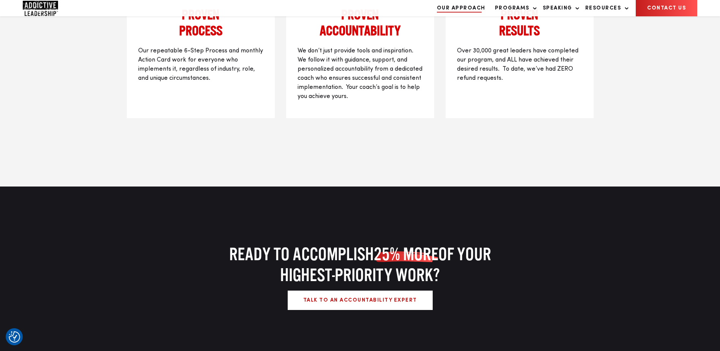 Image resolution: width=720 pixels, height=351 pixels. Describe the element at coordinates (360, 23) in the screenshot. I see `h2: Proven Accountability` at that location.